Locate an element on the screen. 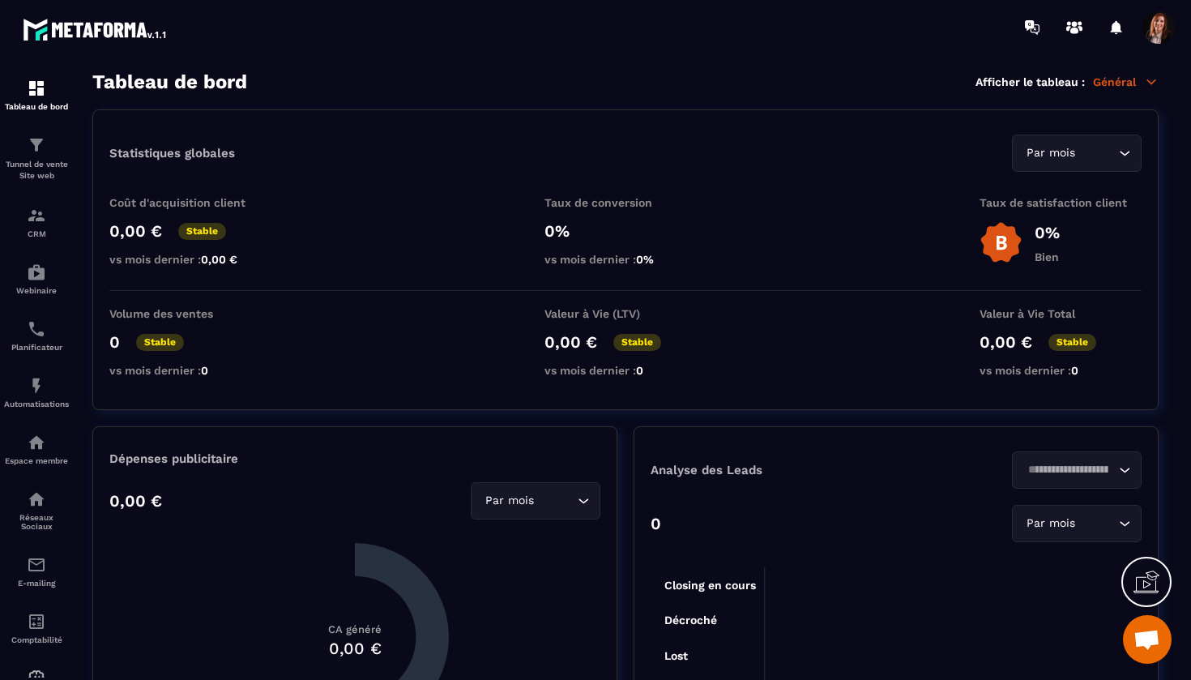 The width and height of the screenshot is (1191, 680). span: 0% is located at coordinates (645, 259).